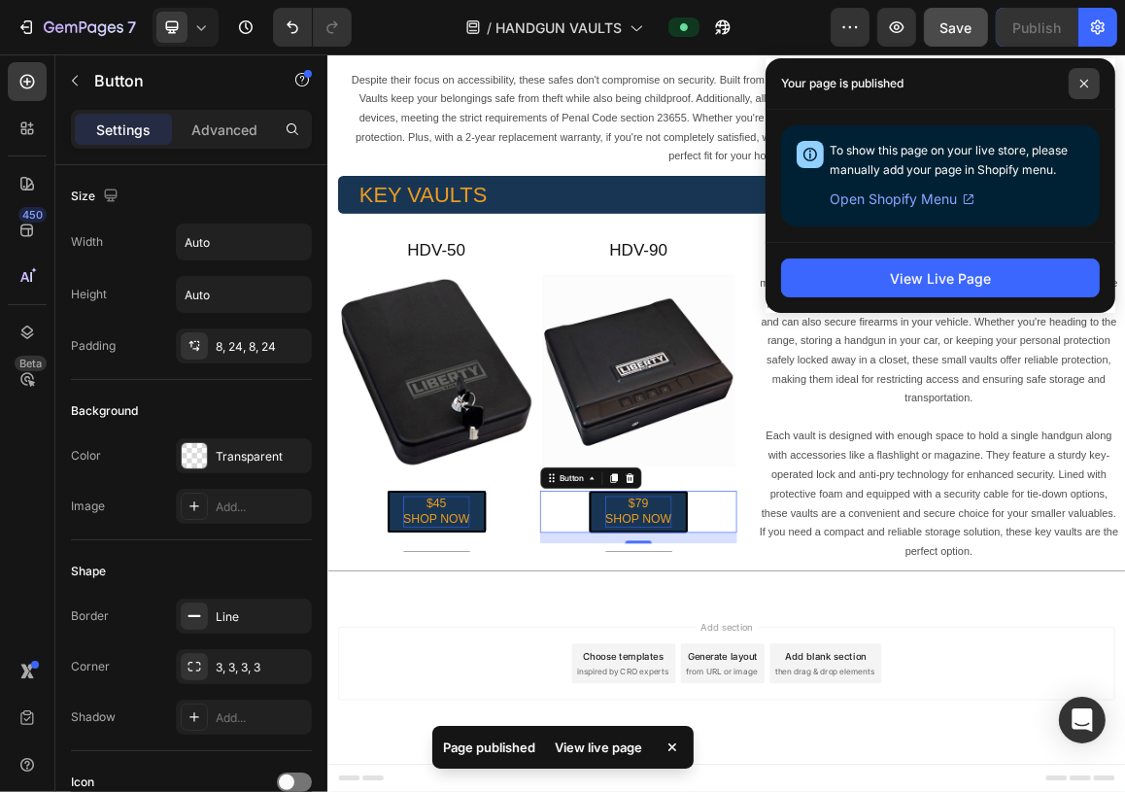 This screenshot has width=1125, height=792. What do you see at coordinates (86, 242) in the screenshot?
I see `div: Width` at bounding box center [86, 242].